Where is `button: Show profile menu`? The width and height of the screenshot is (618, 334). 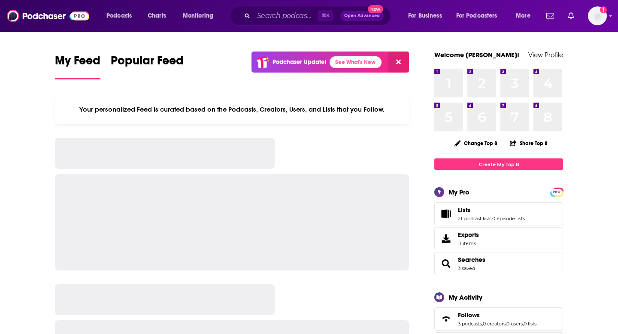 button: Show profile menu is located at coordinates (598, 16).